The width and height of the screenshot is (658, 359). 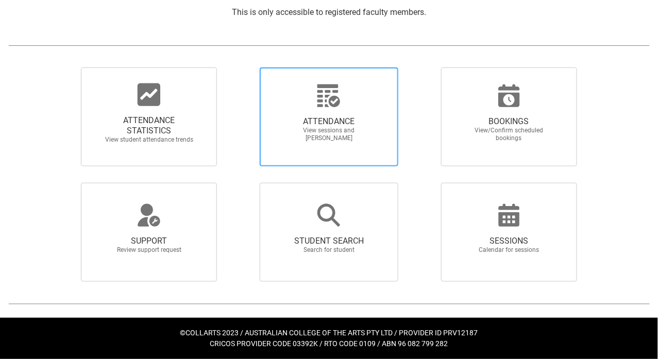 What do you see at coordinates (509, 250) in the screenshot?
I see `span: Calendar for sessions` at bounding box center [509, 250].